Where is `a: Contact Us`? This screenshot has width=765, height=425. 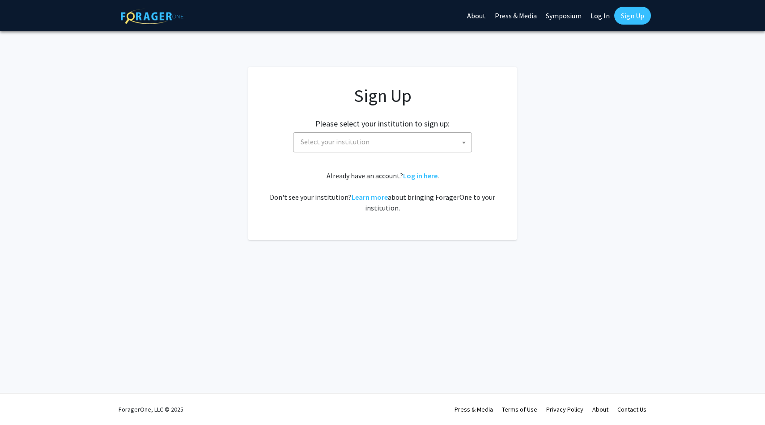 a: Contact Us is located at coordinates (631, 410).